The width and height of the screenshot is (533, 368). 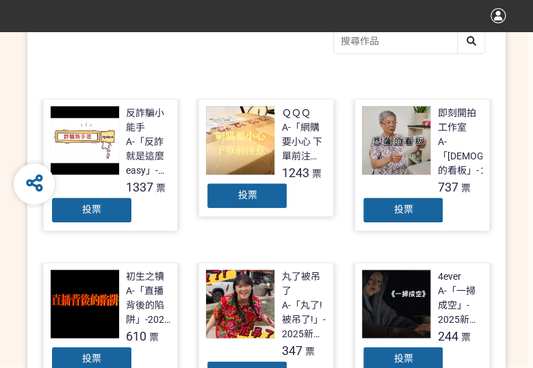 I want to click on span: 1337, so click(x=140, y=187).